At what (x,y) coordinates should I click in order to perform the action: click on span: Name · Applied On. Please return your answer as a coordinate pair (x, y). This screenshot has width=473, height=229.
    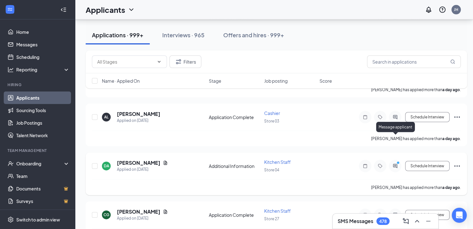
    Looking at the image, I should click on (121, 81).